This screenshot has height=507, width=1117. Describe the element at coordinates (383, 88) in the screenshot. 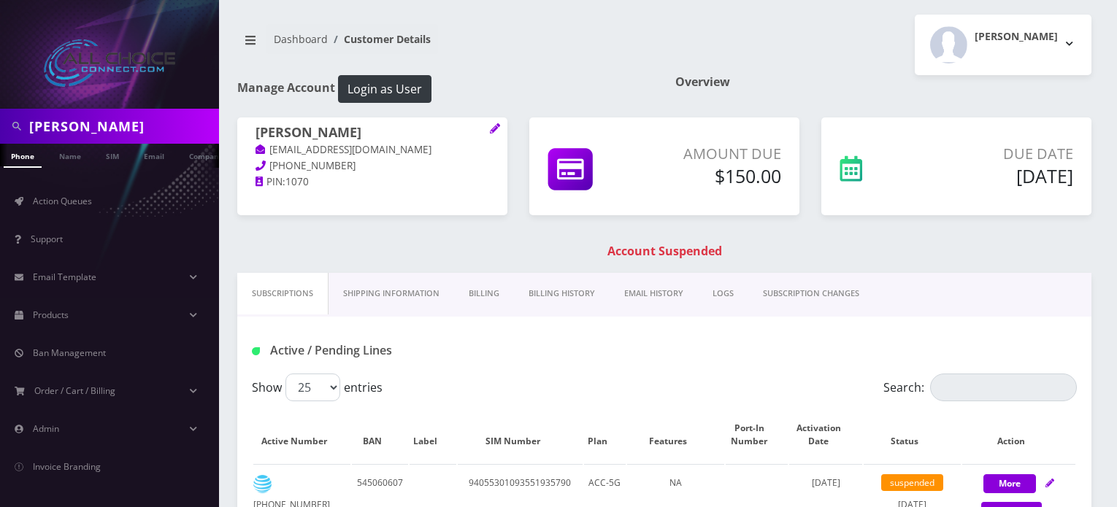

I see `a: Login as User` at that location.